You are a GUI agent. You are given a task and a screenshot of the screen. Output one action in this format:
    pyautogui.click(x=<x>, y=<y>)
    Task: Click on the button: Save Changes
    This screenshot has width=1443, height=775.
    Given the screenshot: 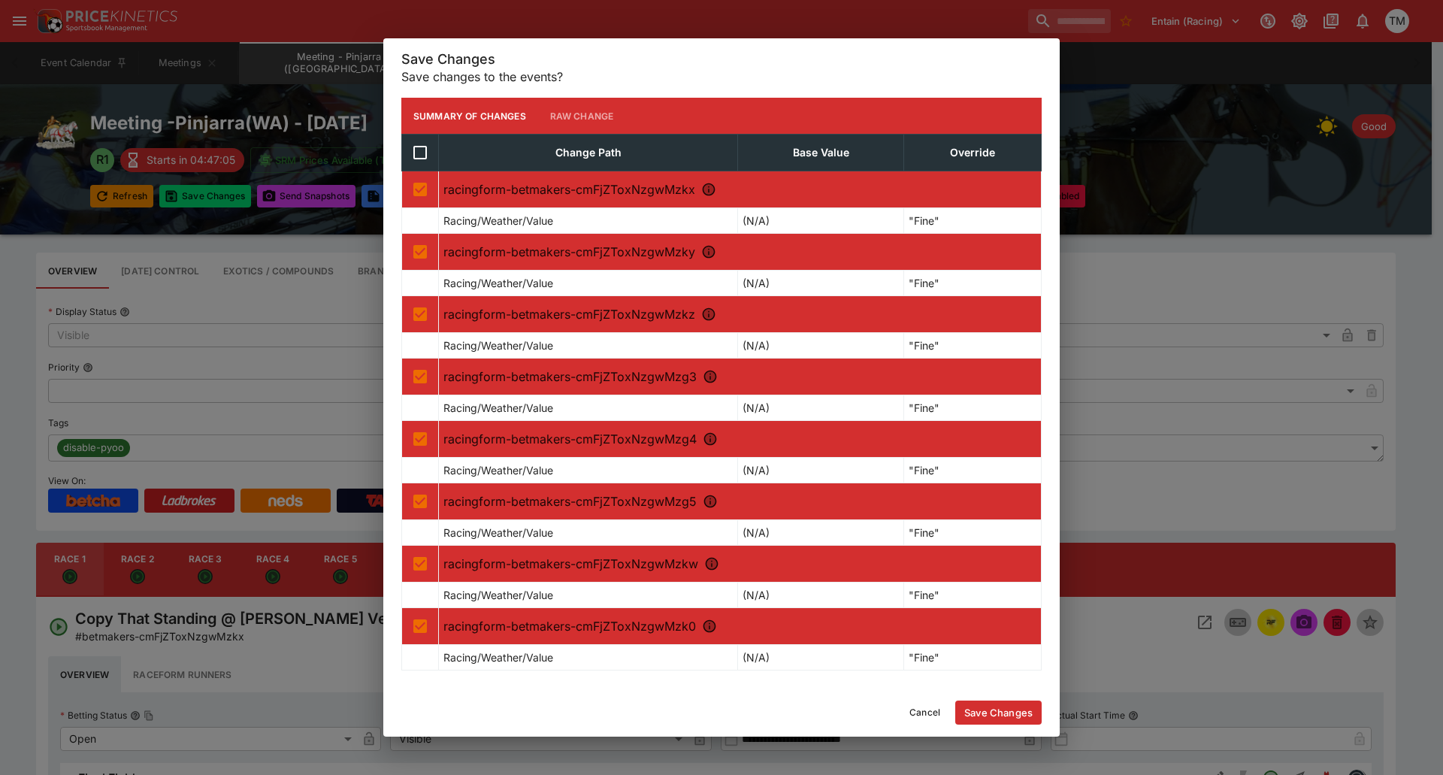 What is the action you would take?
    pyautogui.click(x=998, y=713)
    